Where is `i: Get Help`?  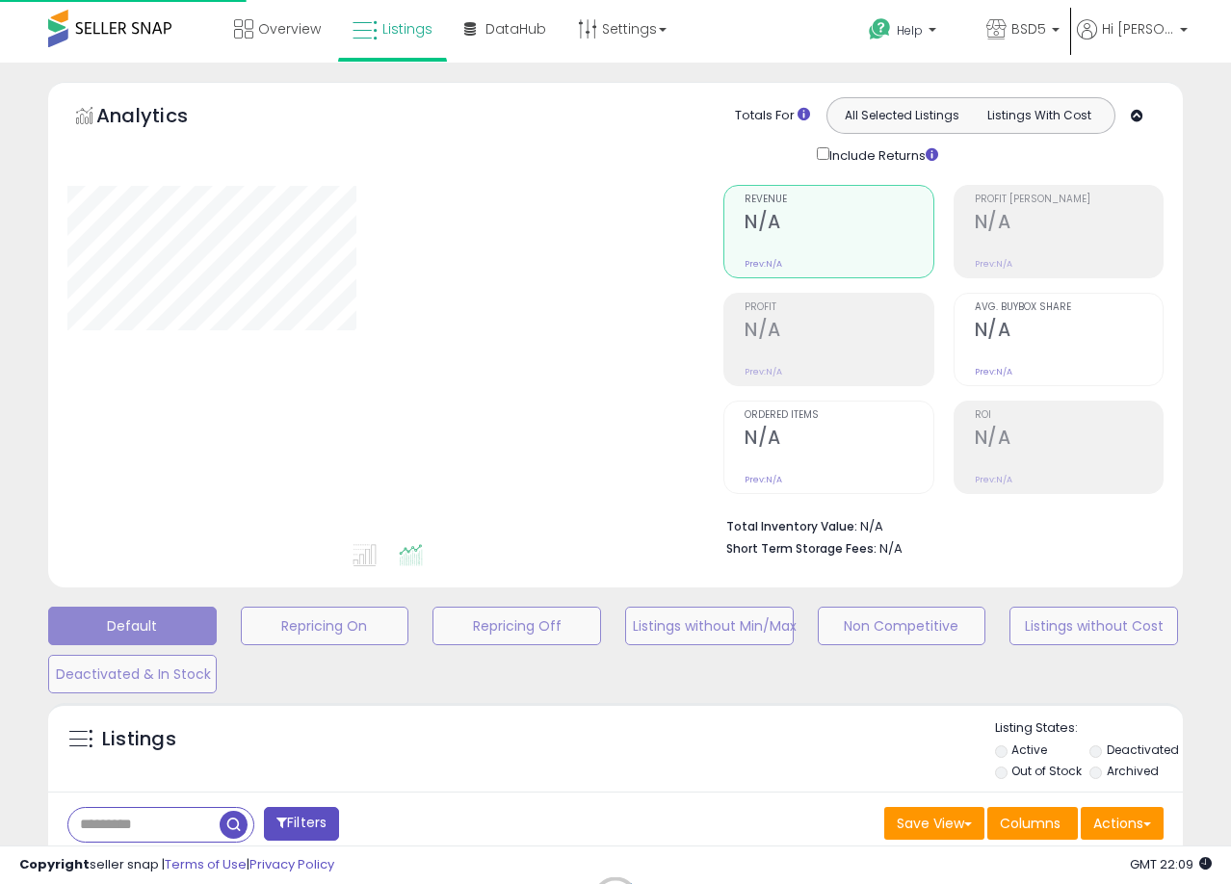 i: Get Help is located at coordinates (879, 29).